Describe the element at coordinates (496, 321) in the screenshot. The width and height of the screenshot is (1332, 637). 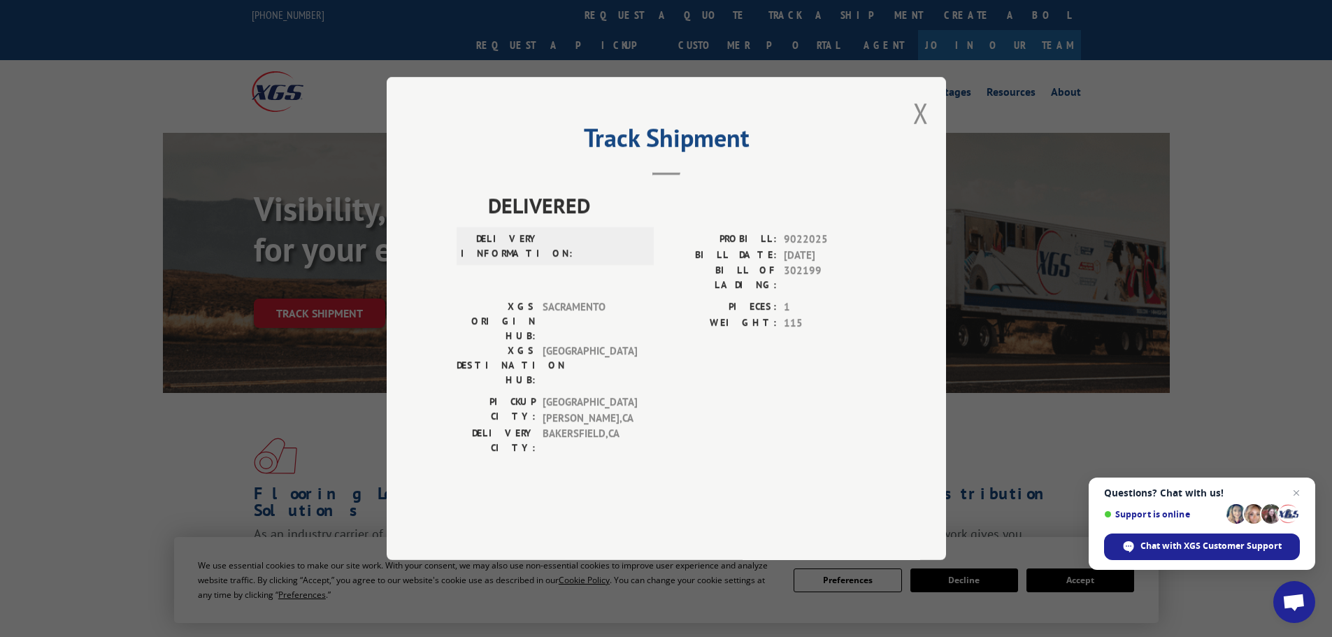
I see `label: XGS ORIGIN HUB:` at that location.